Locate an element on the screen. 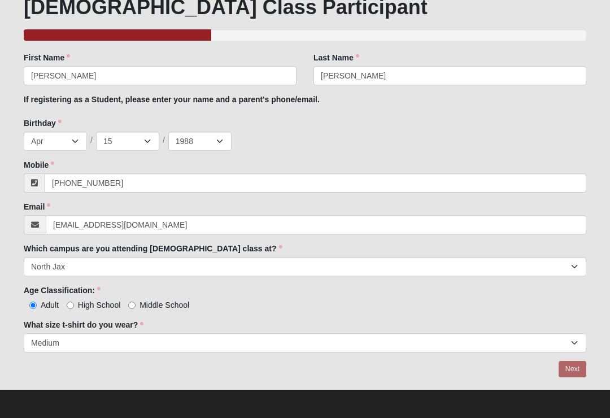 Image resolution: width=610 pixels, height=418 pixels. label: What size t-shirt do you wear? is located at coordinates (84, 325).